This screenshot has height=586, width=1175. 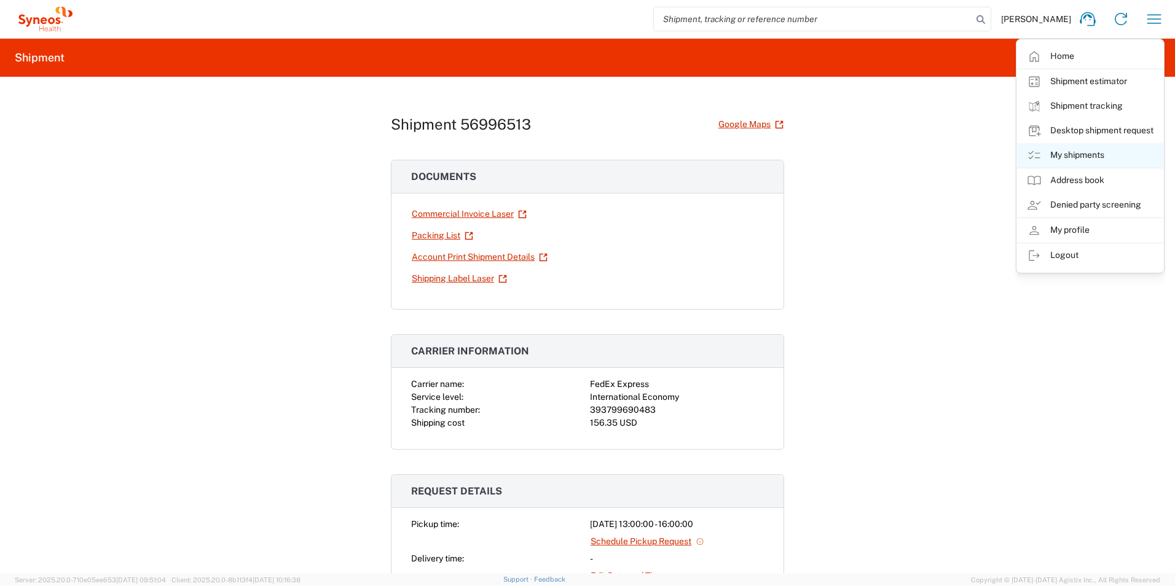 I want to click on span: Request details, so click(x=456, y=491).